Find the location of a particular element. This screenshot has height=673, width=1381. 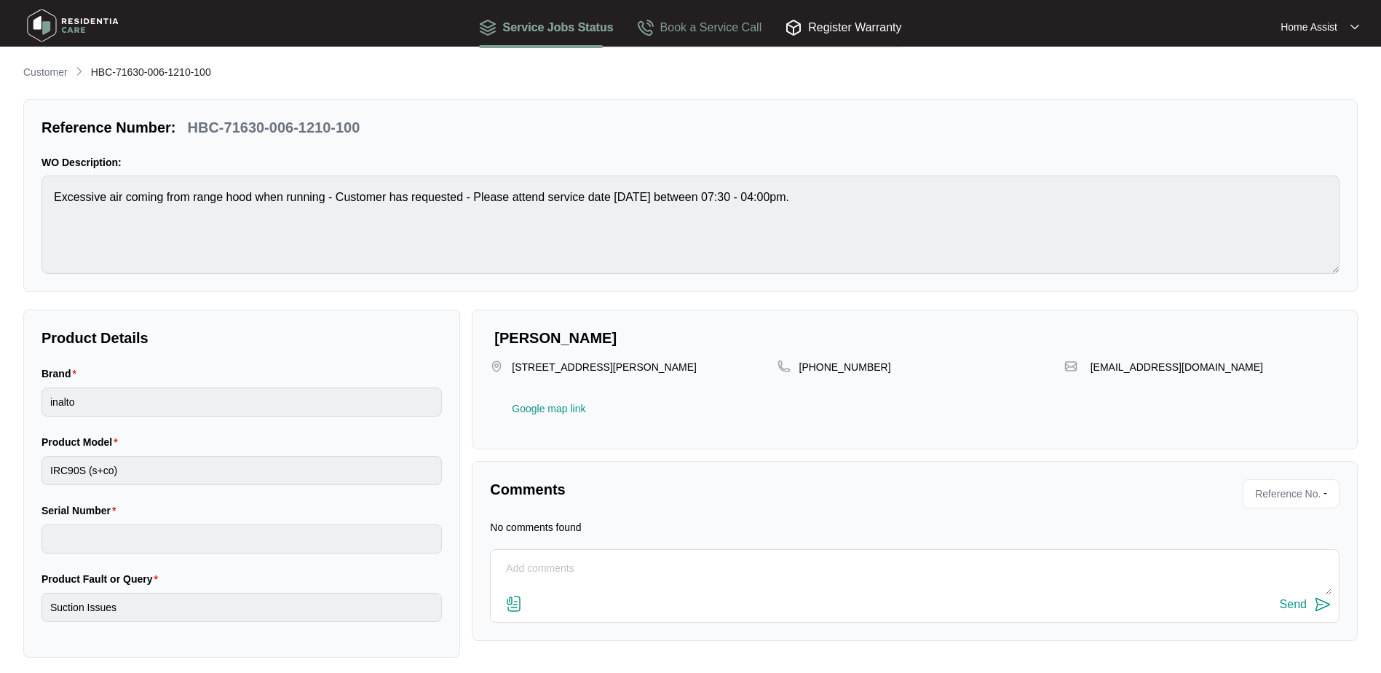

div: Book a Service Call is located at coordinates (700, 27).